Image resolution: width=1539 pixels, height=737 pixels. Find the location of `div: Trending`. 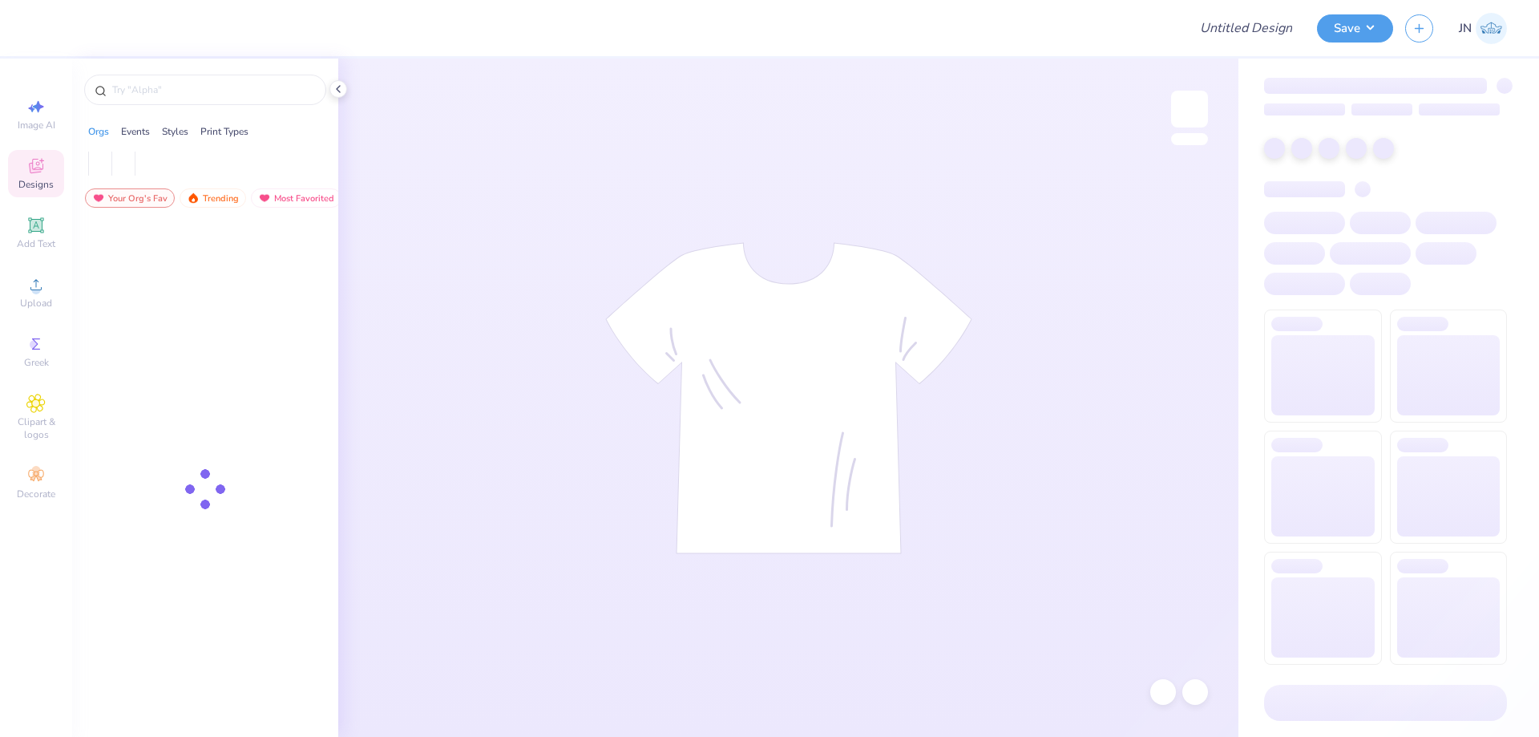

div: Trending is located at coordinates (212, 198).